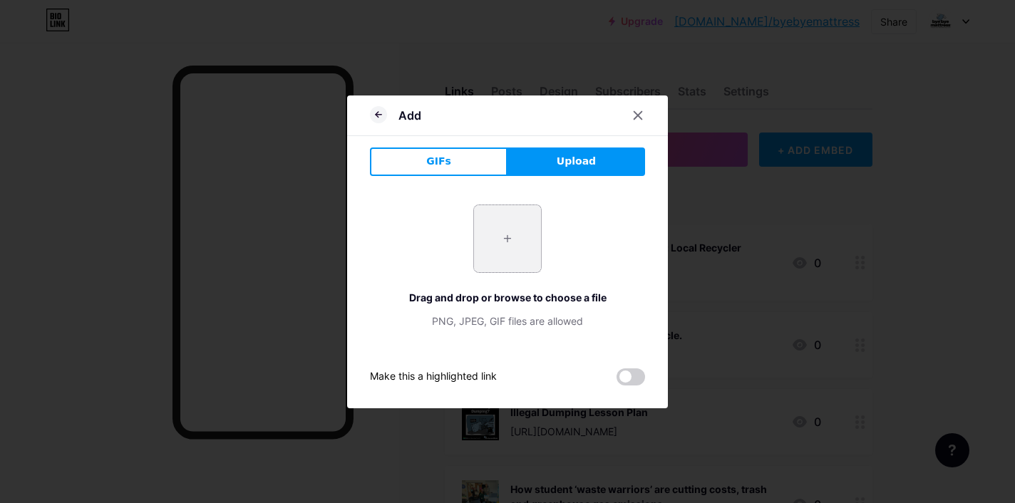  Describe the element at coordinates (410, 116) in the screenshot. I see `div: Add` at that location.